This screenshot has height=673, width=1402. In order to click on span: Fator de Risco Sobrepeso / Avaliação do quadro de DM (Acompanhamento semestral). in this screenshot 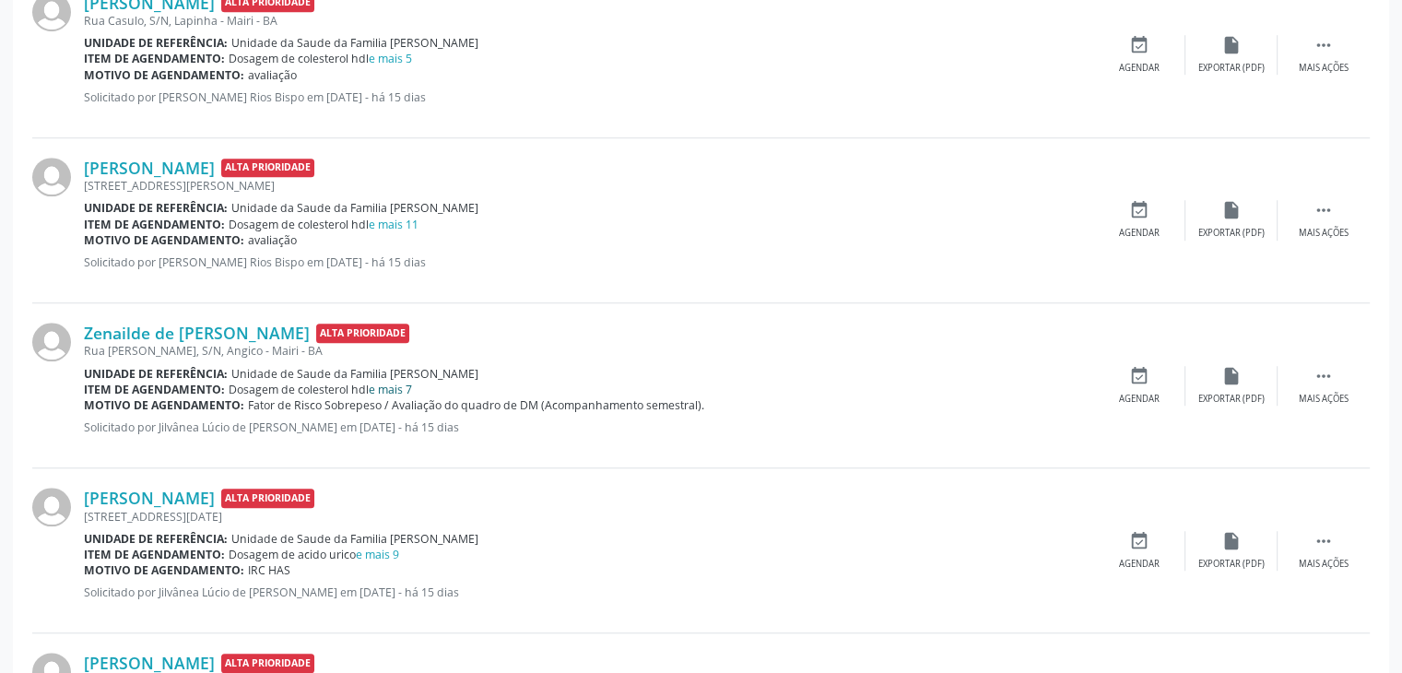, I will do `click(476, 405)`.